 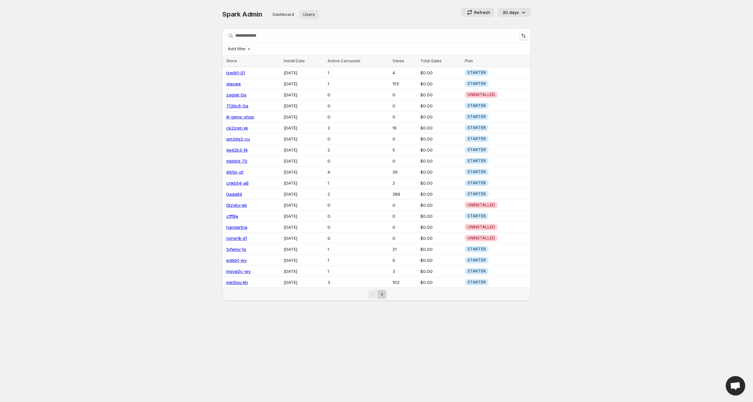 I want to click on a: glasaje, so click(x=233, y=84).